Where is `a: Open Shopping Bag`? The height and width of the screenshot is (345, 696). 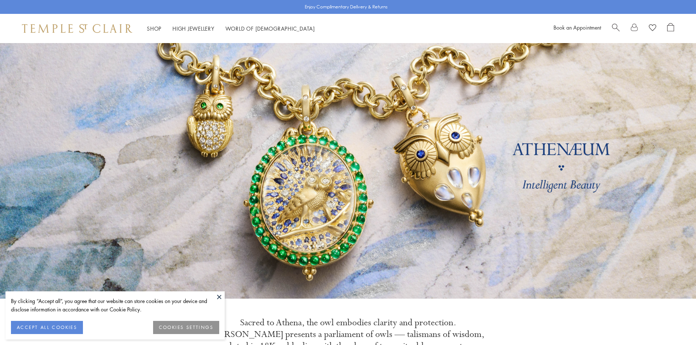 a: Open Shopping Bag is located at coordinates (670, 28).